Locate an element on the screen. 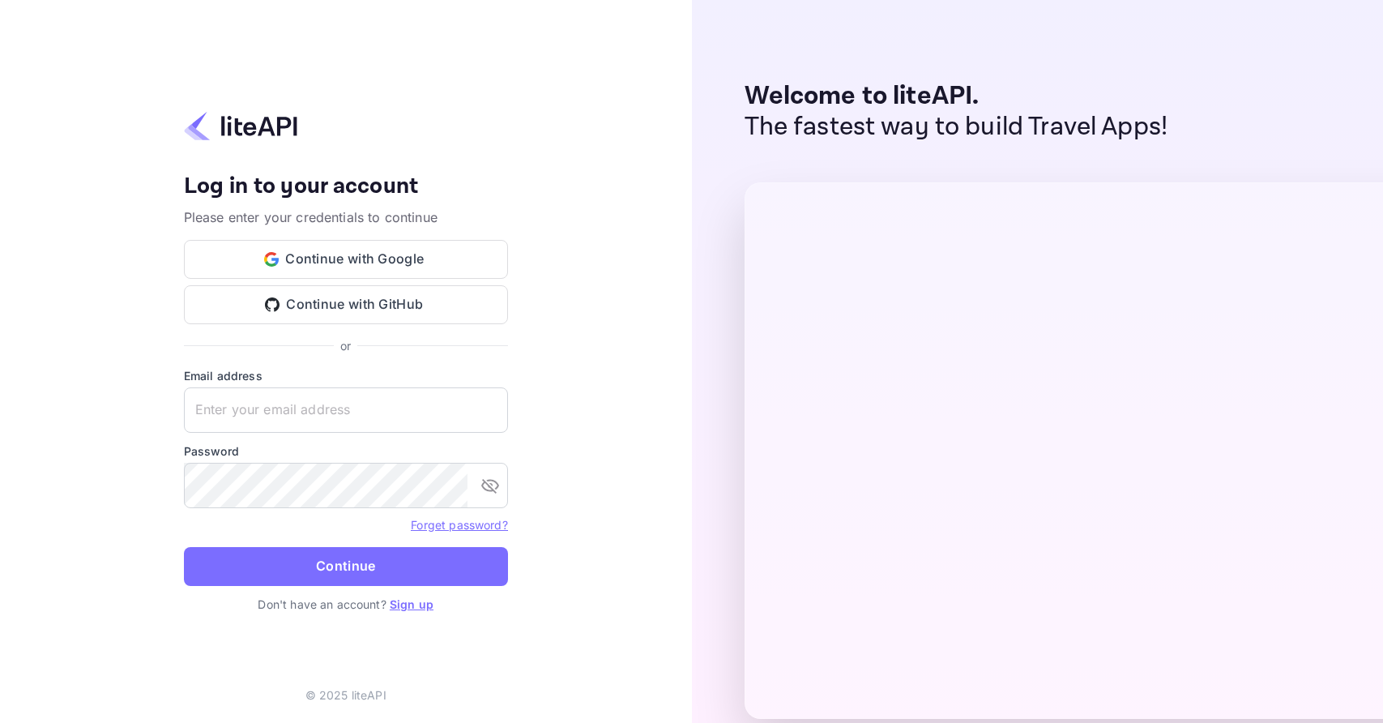 The image size is (1383, 723). button: Continue with Google is located at coordinates (346, 259).